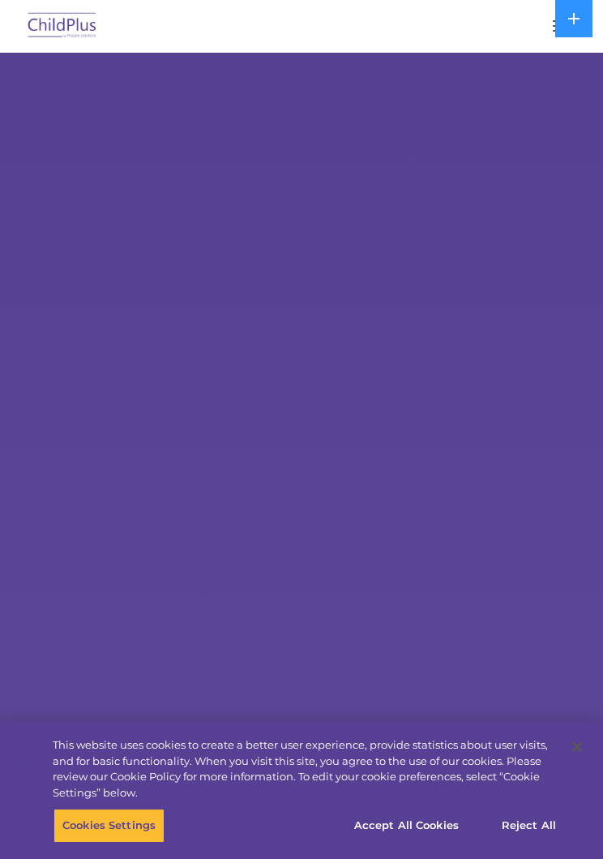 The image size is (603, 859). I want to click on button: Accept All Cookies, so click(406, 825).